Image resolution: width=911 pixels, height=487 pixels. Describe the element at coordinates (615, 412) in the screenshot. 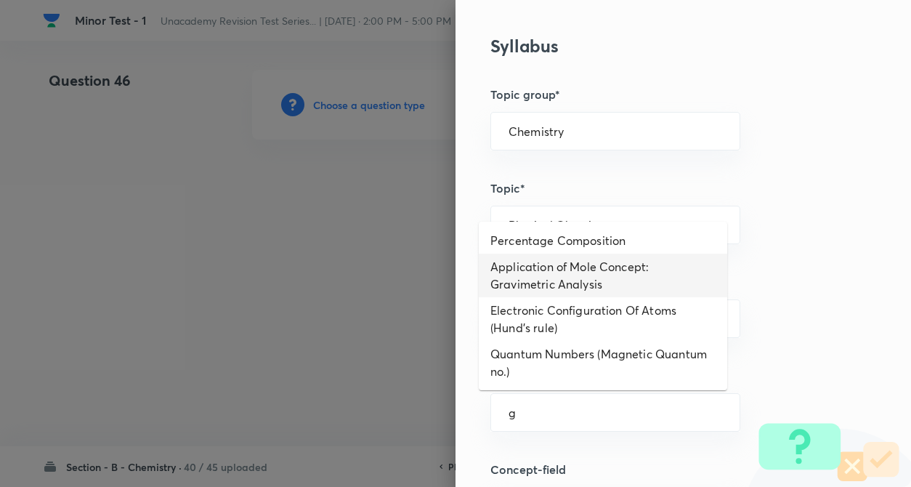

I see `input: Search a sub-concept` at that location.